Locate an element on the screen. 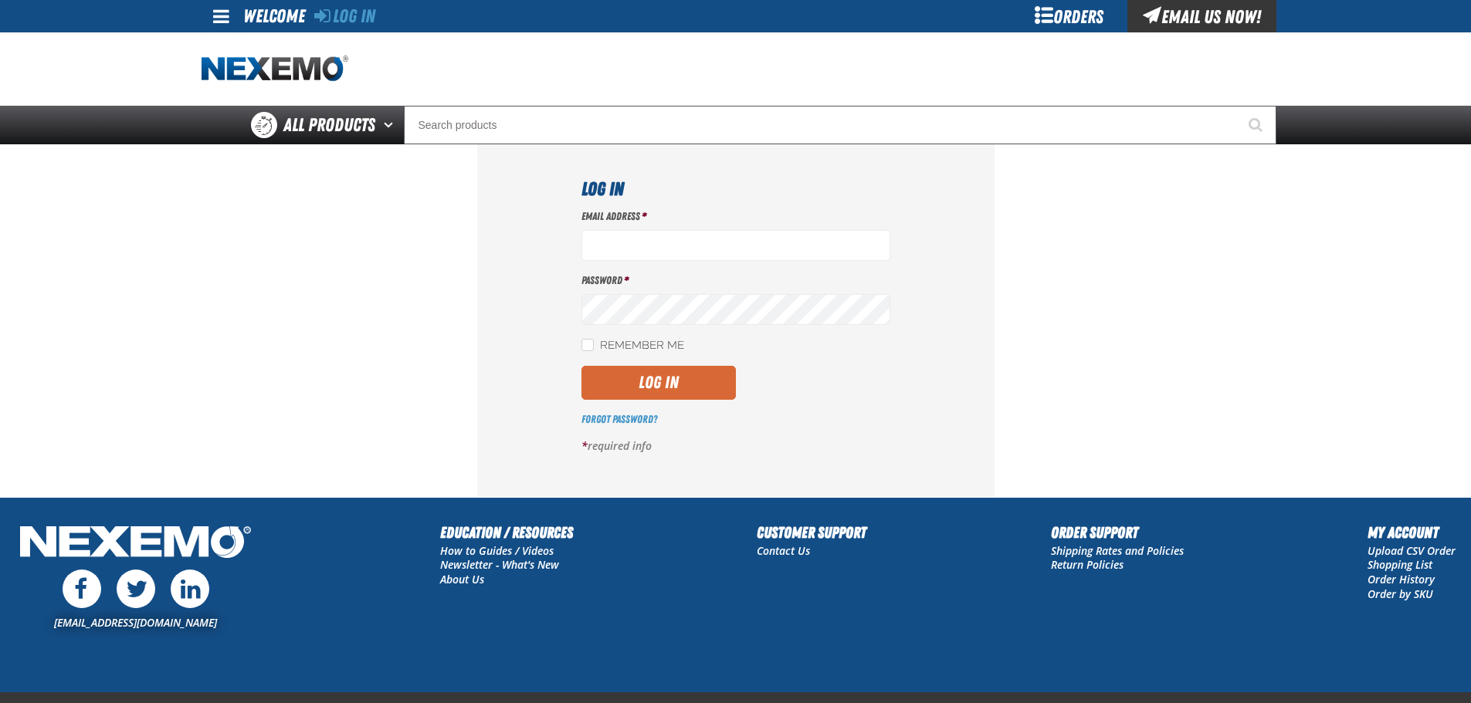 This screenshot has height=703, width=1471. h2: Customer Support is located at coordinates (812, 533).